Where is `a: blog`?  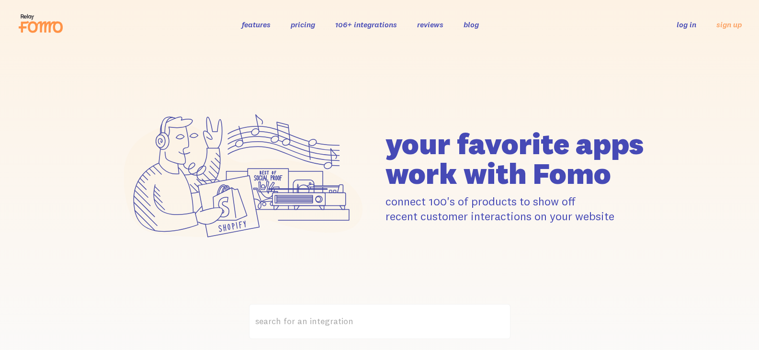
a: blog is located at coordinates (471, 24).